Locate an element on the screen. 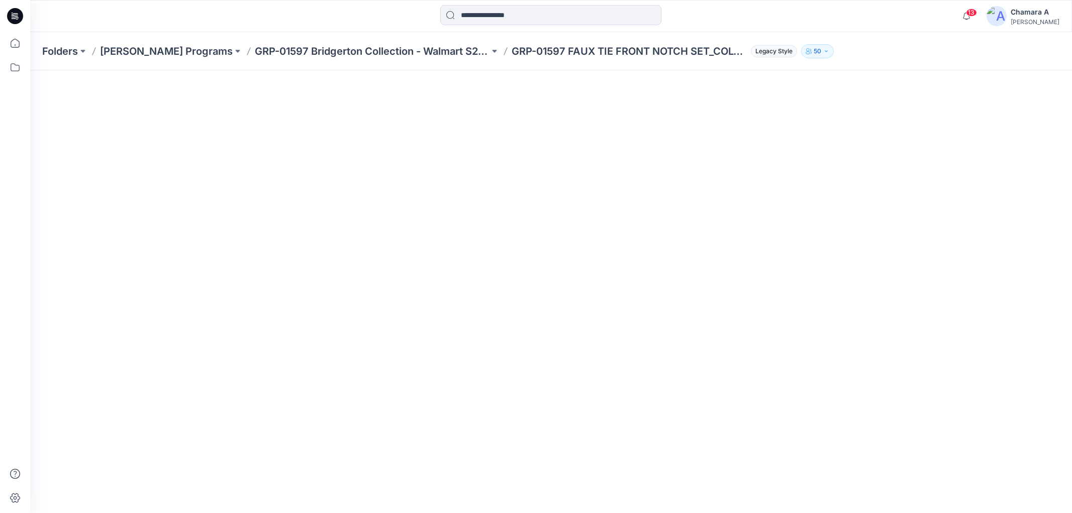 Image resolution: width=1072 pixels, height=513 pixels. p: GRP-01597 FAUX TIE FRONT NOTCH SET_COLORWAY_REV4 is located at coordinates (629, 51).